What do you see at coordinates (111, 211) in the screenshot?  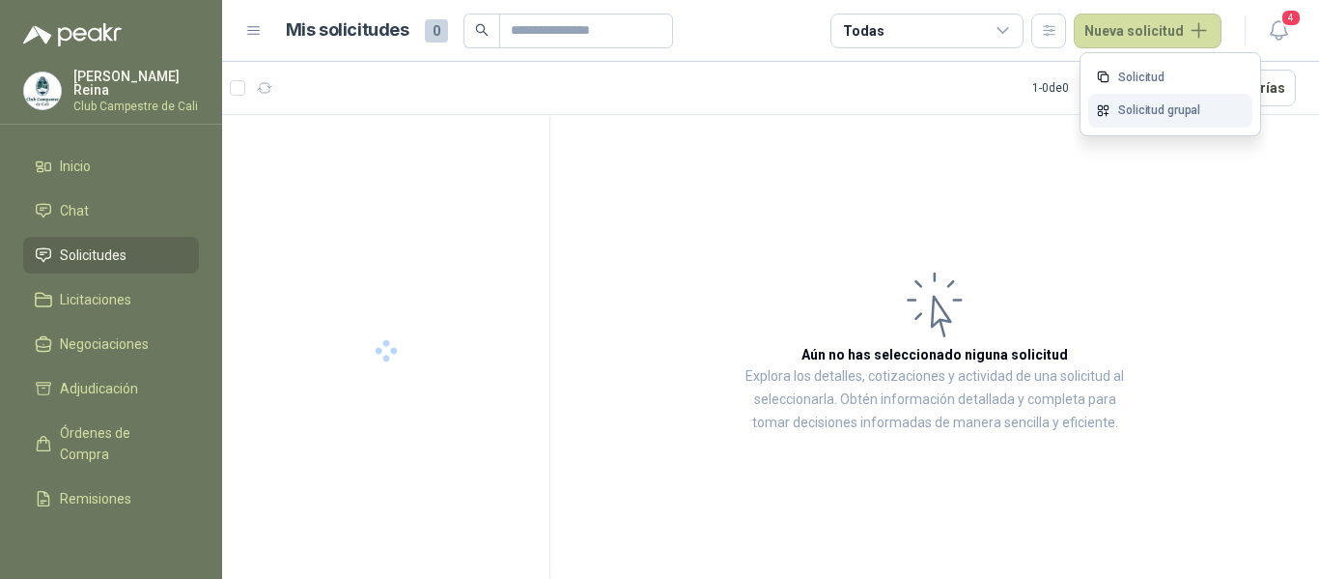 I see `a: Chat` at bounding box center [111, 211].